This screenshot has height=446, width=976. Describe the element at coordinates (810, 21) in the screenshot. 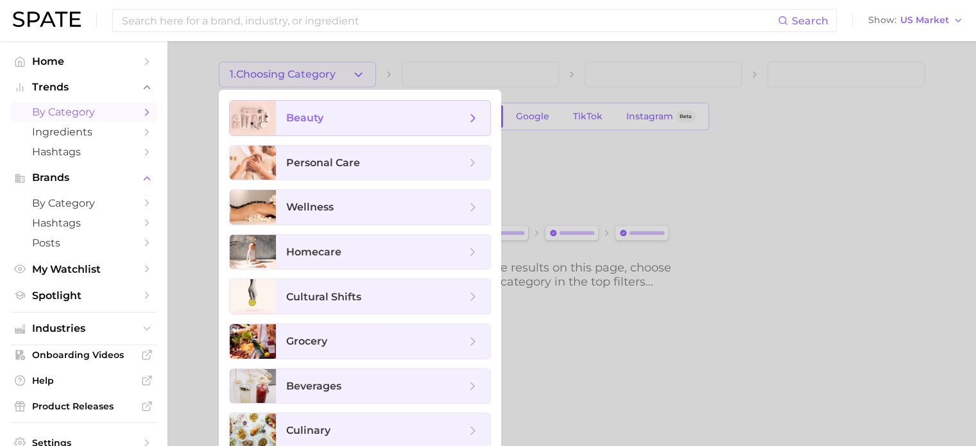

I see `span: Search` at that location.